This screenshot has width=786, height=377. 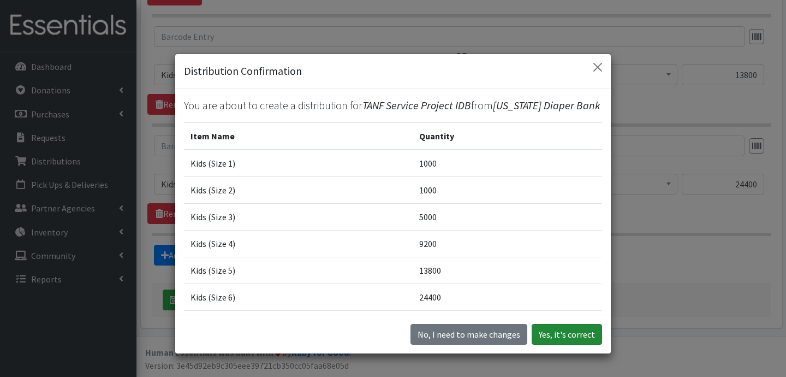 What do you see at coordinates (243, 71) in the screenshot?
I see `h5: Distribution Confirmation` at bounding box center [243, 71].